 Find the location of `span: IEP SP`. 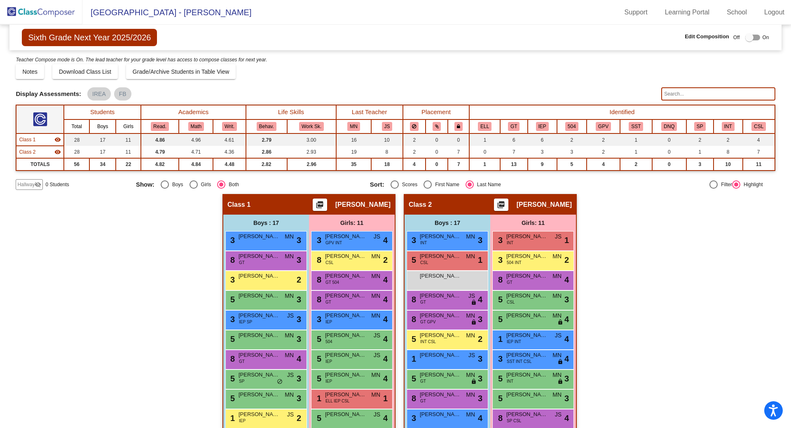

span: IEP SP is located at coordinates (245, 322).